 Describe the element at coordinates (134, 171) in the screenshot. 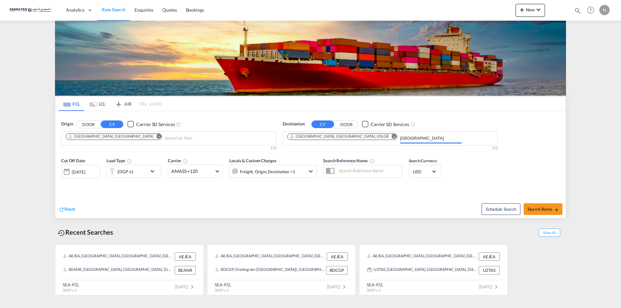

I see `div: 20GP x1icon-chevron-down` at that location.